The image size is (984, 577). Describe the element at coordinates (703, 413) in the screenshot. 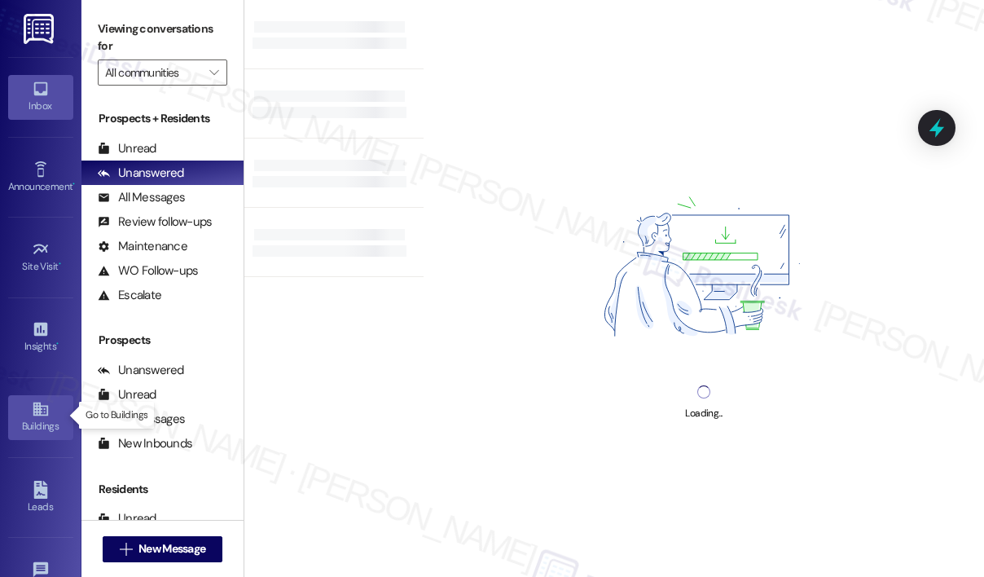

I see `div: Loading...` at that location.